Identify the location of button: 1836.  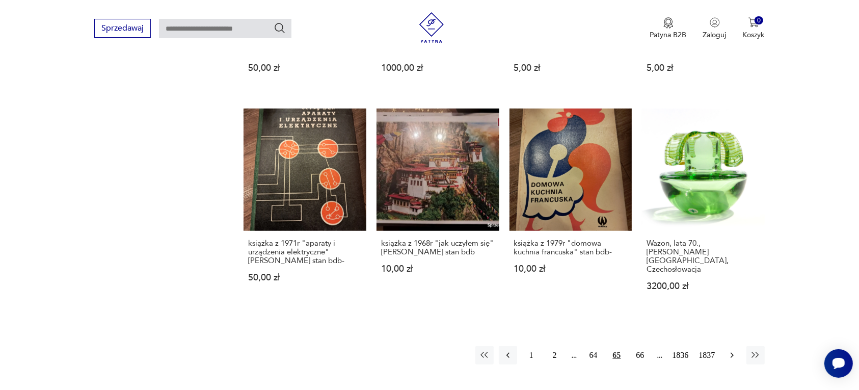
(681, 355).